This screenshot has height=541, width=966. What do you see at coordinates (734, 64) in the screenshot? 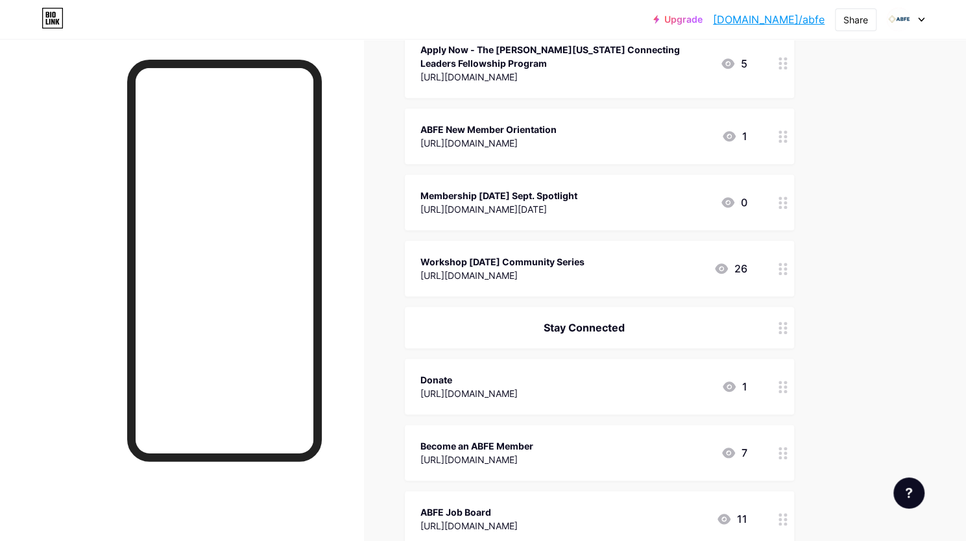
I see `div: 5` at bounding box center [734, 64].